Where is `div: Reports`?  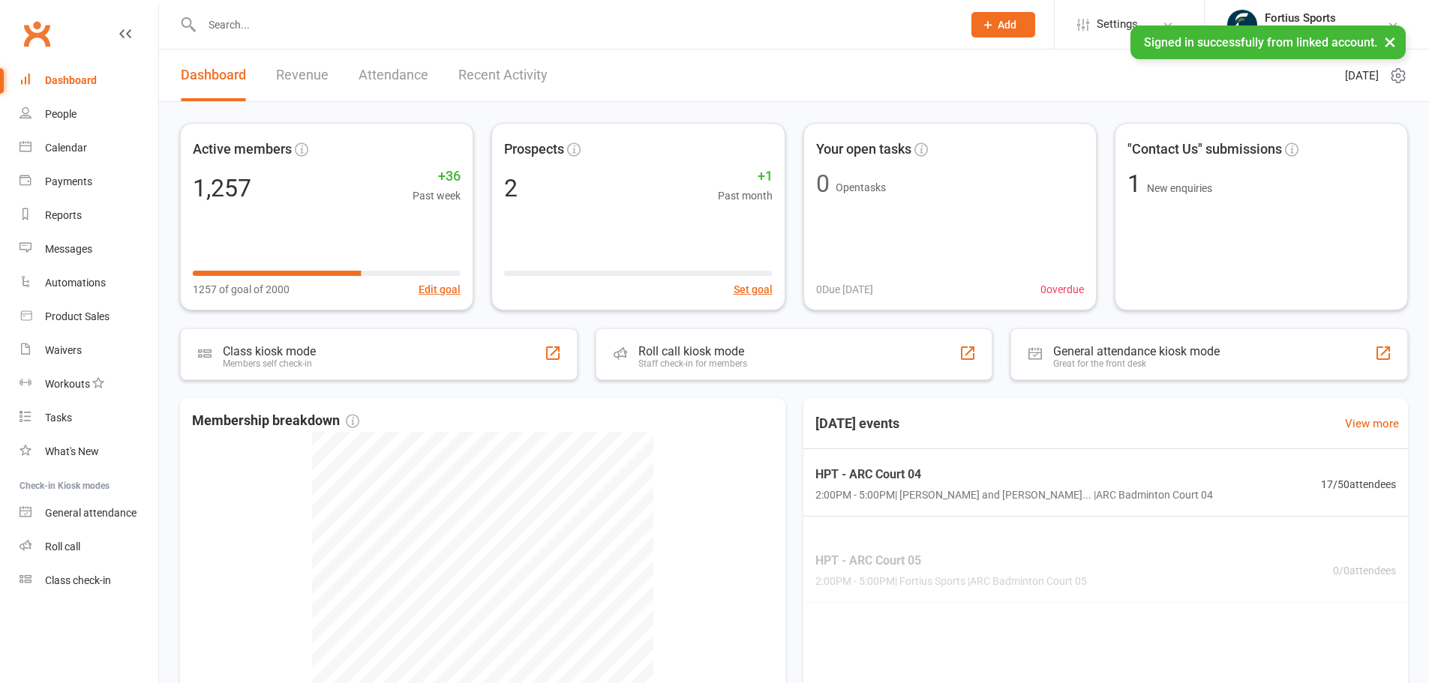 div: Reports is located at coordinates (63, 215).